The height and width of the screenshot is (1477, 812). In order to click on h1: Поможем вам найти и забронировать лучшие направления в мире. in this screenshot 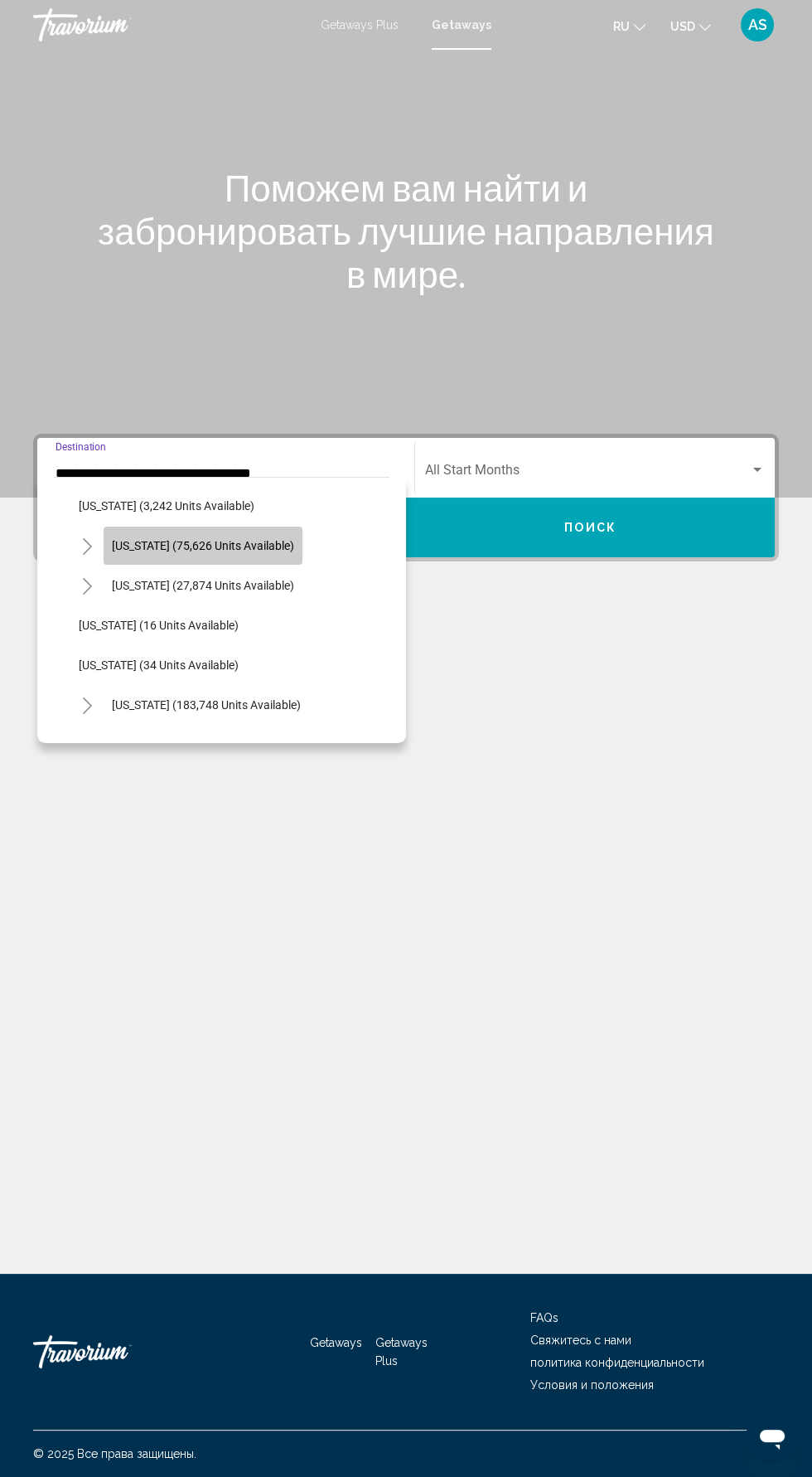, I will do `click(406, 231)`.